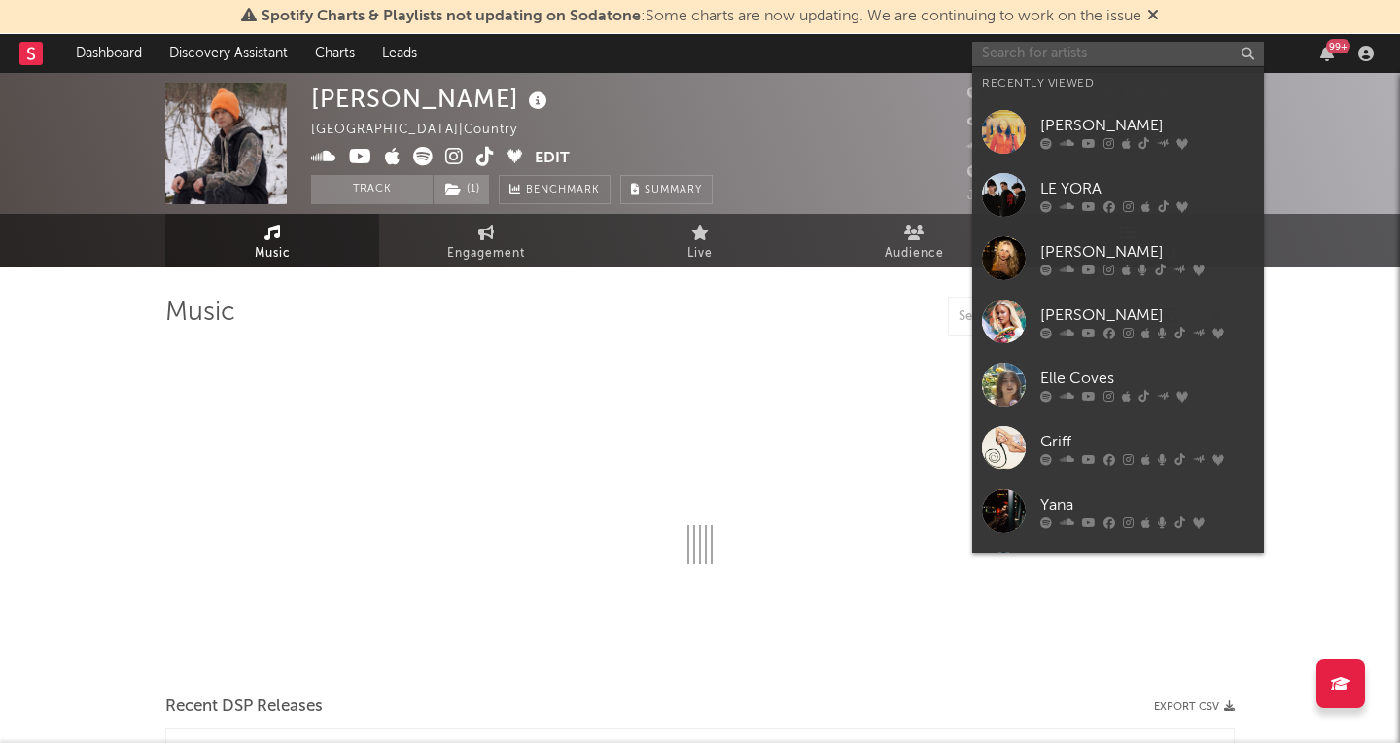 Image resolution: width=1400 pixels, height=743 pixels. What do you see at coordinates (1006, 120) in the screenshot?
I see `span: 467,800` at bounding box center [1006, 120].